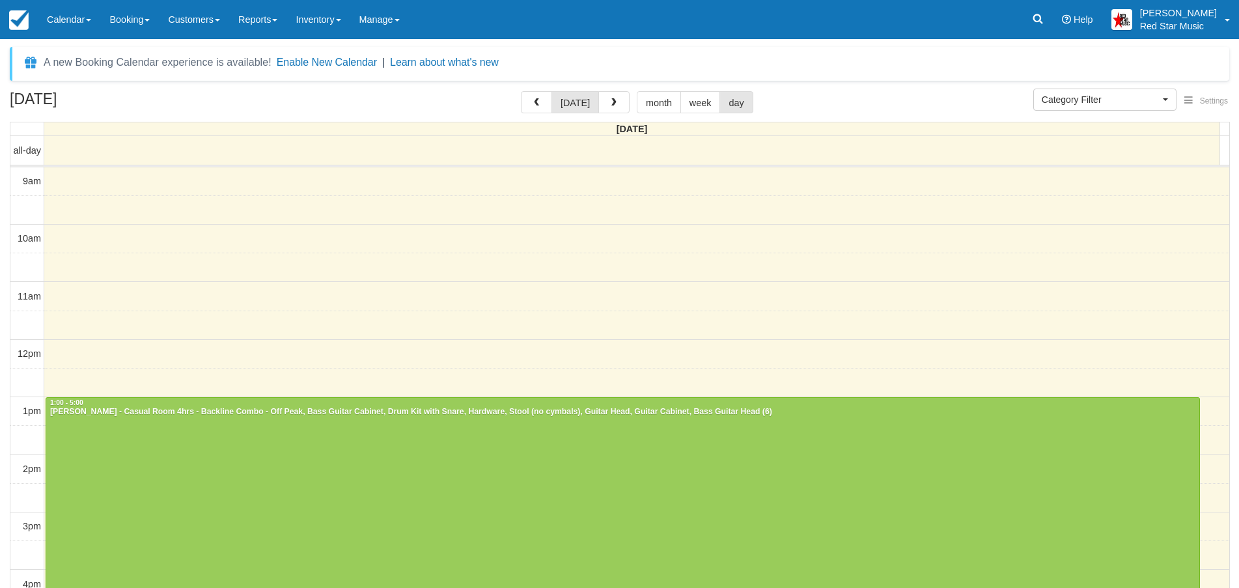 The image size is (1239, 588). Describe the element at coordinates (1121, 20) in the screenshot. I see `img: A2` at that location.